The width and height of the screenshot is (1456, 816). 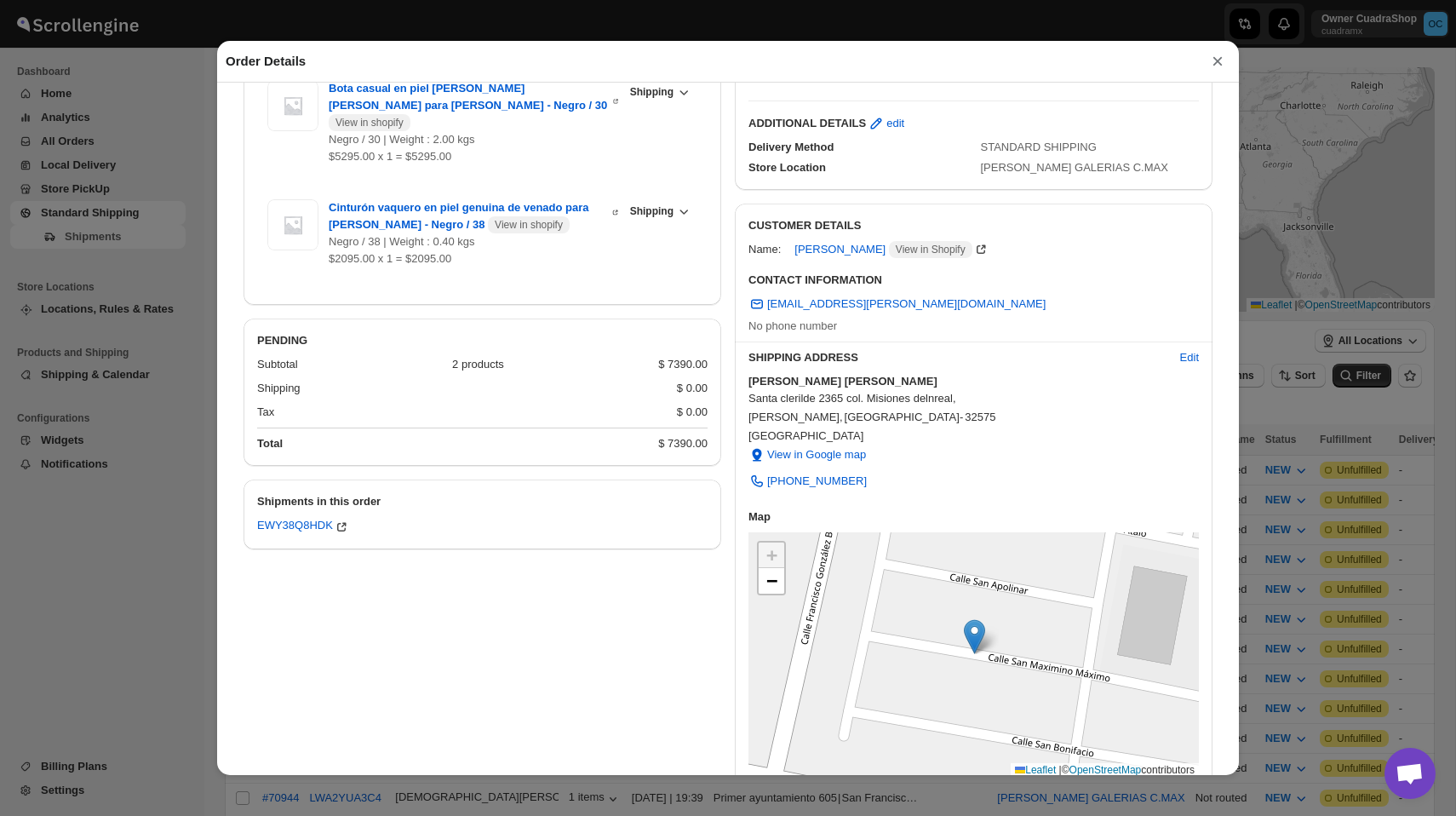 I want to click on span: STANDARD SHIPPING, so click(x=1038, y=147).